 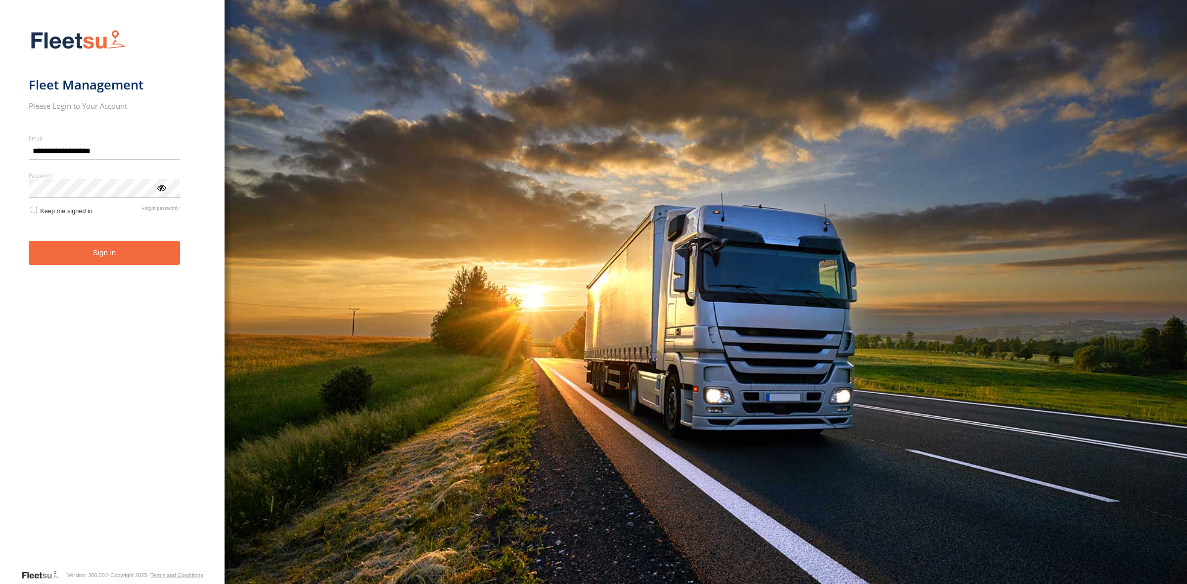 I want to click on a: Forgot password?, so click(x=161, y=210).